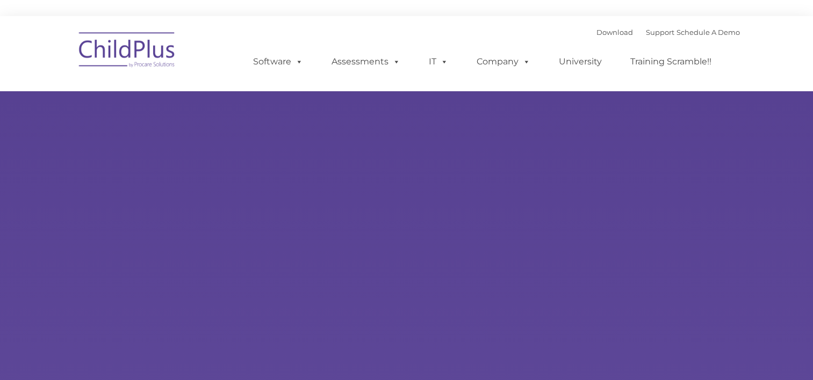 The width and height of the screenshot is (813, 380). I want to click on a: University, so click(580, 62).